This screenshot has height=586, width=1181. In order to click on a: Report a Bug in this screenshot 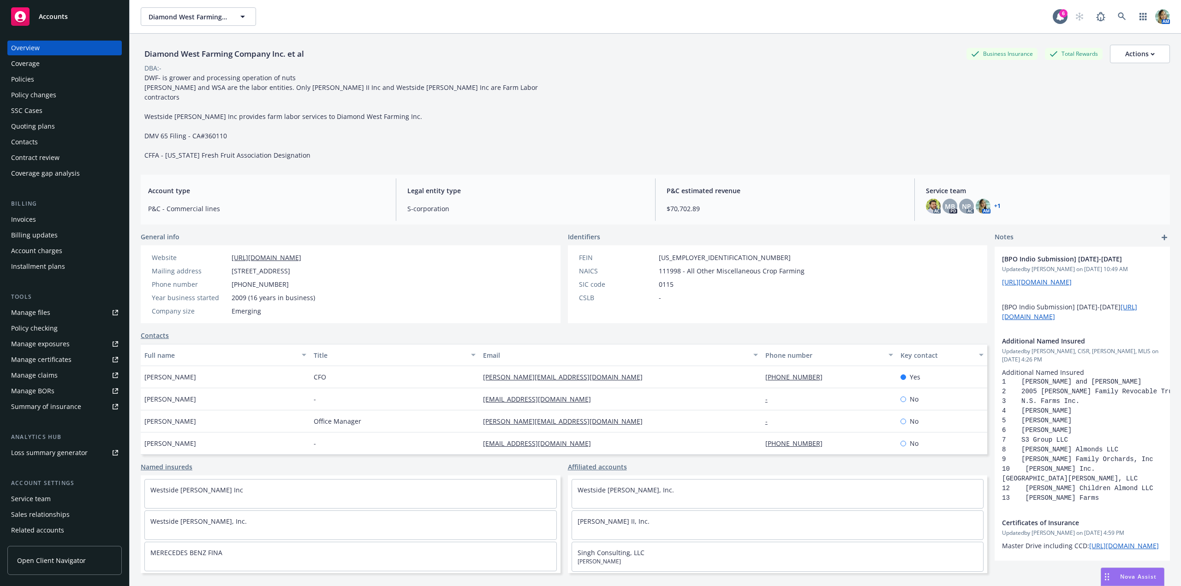, I will do `click(1101, 17)`.